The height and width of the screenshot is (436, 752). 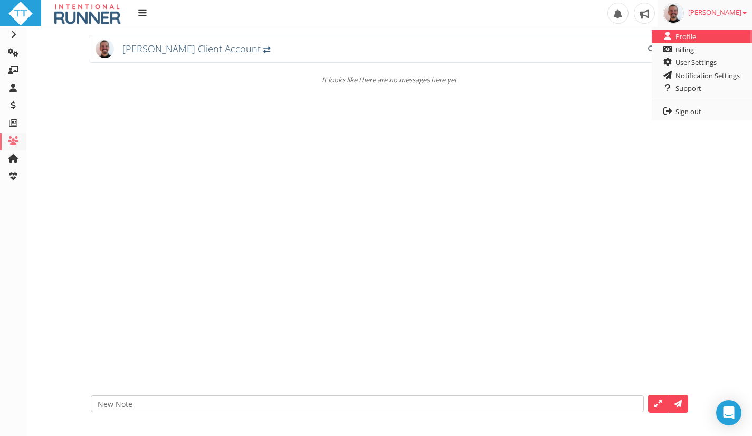 What do you see at coordinates (702, 50) in the screenshot?
I see `a: Billing` at bounding box center [702, 50].